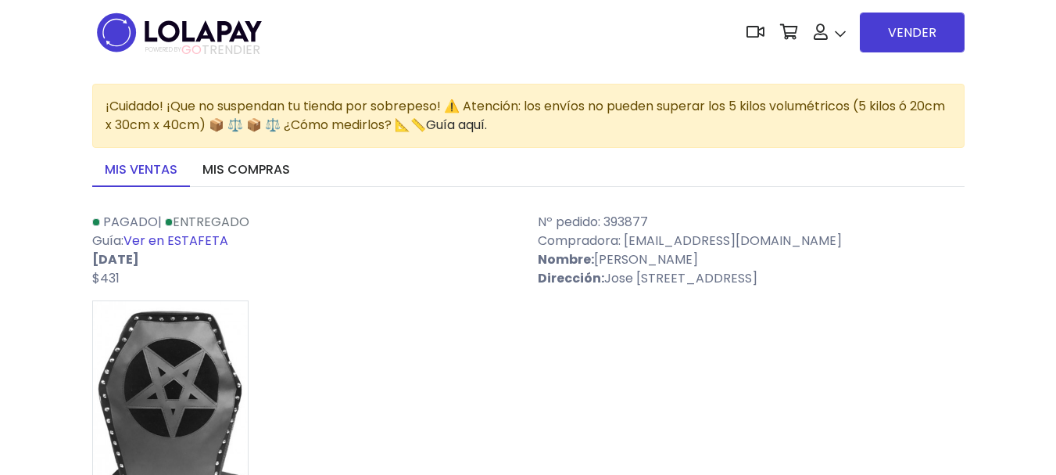 The image size is (1056, 475). I want to click on strong: Nombre:, so click(566, 259).